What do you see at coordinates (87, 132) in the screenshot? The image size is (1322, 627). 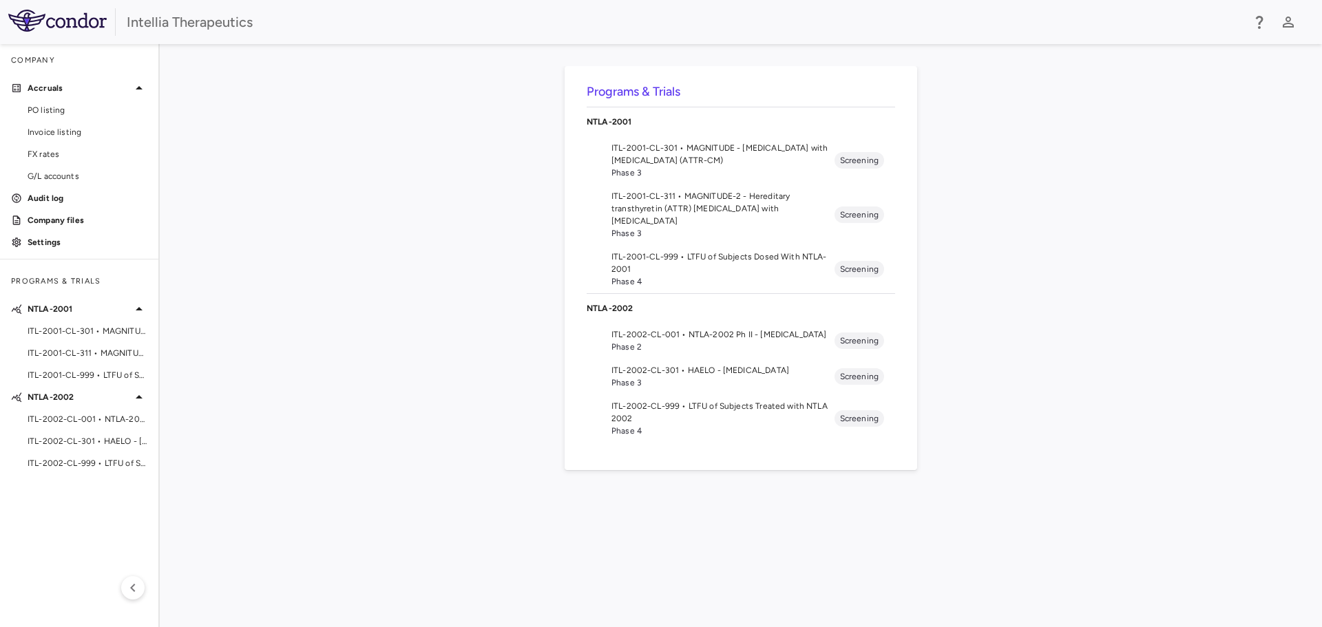 I see `span: Invoice listing` at bounding box center [87, 132].